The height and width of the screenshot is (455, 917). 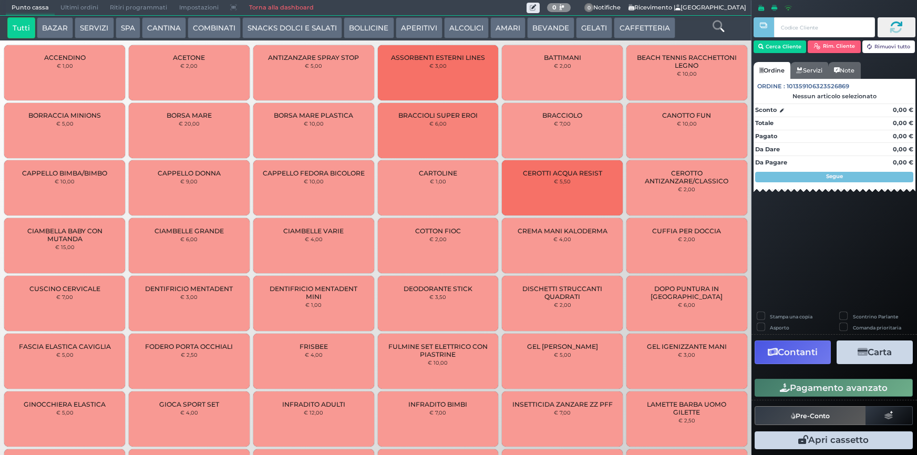 I want to click on button: Carta, so click(x=875, y=352).